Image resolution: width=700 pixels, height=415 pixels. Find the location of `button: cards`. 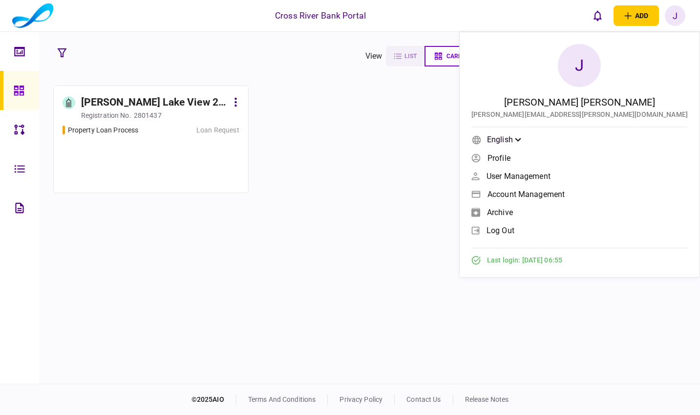

button: cards is located at coordinates (449, 56).